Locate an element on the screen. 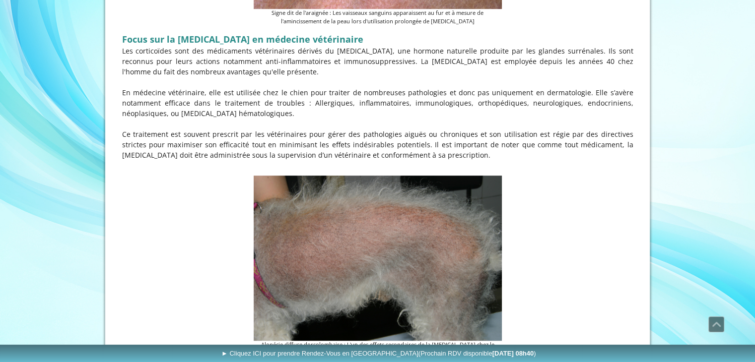 This screenshot has height=362, width=755. span: Défiler vers le haut is located at coordinates (716, 325).